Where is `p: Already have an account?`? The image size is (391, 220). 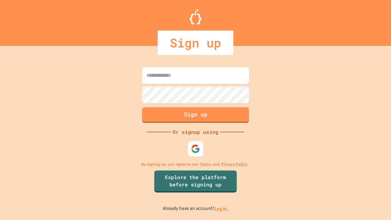 p: Already have an account? is located at coordinates (195, 208).